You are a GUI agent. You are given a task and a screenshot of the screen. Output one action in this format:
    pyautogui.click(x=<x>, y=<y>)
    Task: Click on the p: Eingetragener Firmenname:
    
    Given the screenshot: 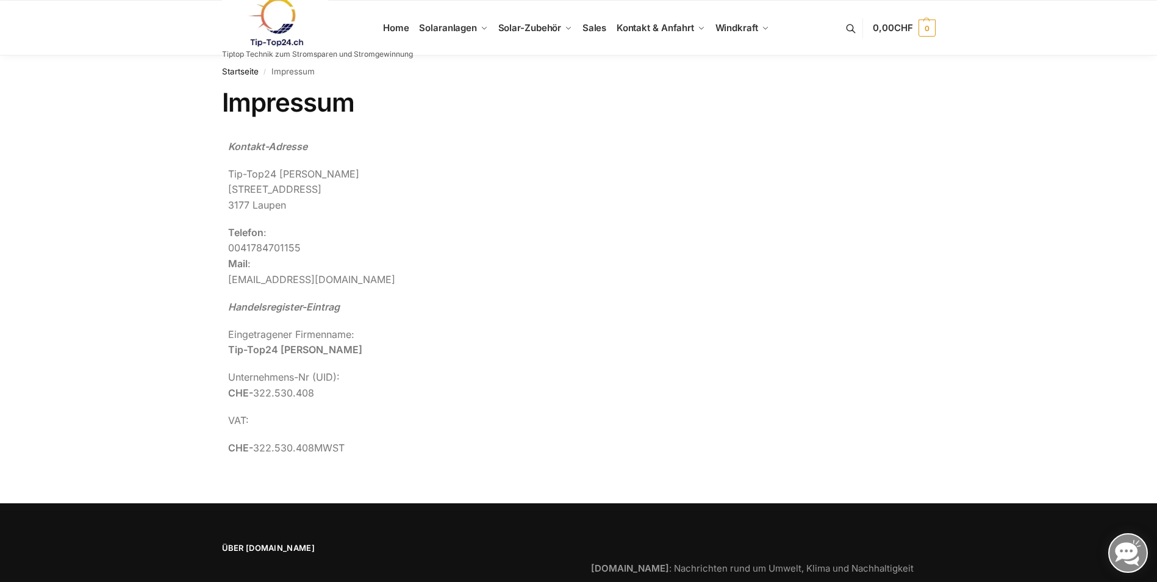 What is the action you would take?
    pyautogui.click(x=493, y=342)
    